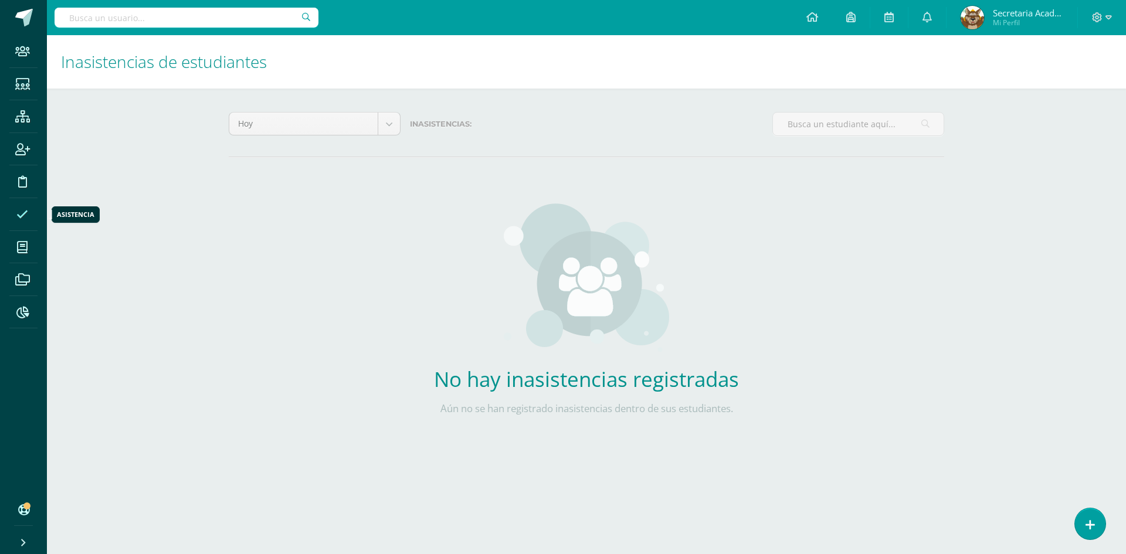  What do you see at coordinates (973, 18) in the screenshot?
I see `img: d6a28b792dbf0ce41b208e57d9de1635.png` at bounding box center [973, 18].